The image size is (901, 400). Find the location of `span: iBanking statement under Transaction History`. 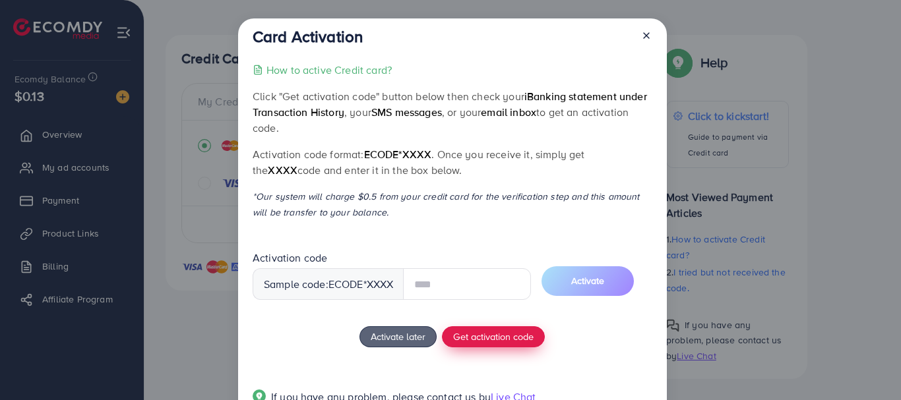

span: iBanking statement under Transaction History is located at coordinates (450, 104).